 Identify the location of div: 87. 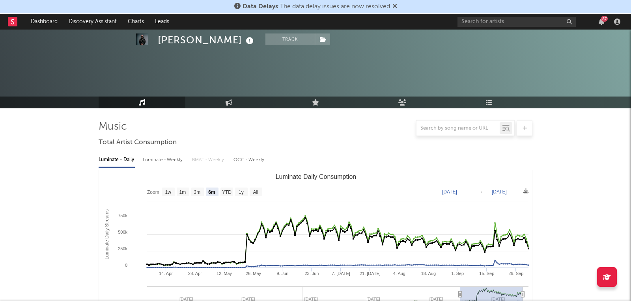
(604, 19).